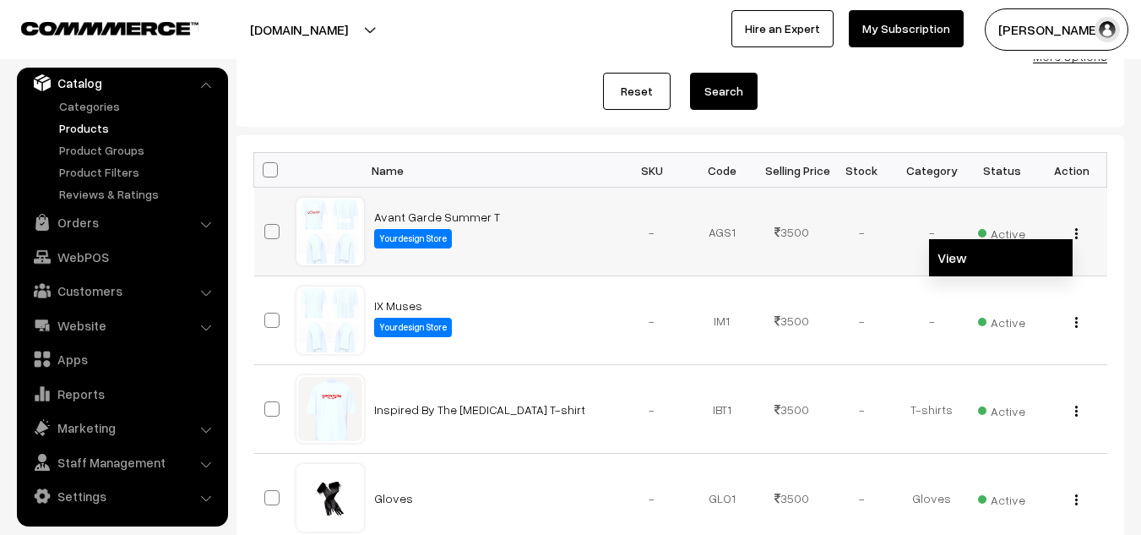 The image size is (1141, 535). I want to click on td: IBT1, so click(721, 409).